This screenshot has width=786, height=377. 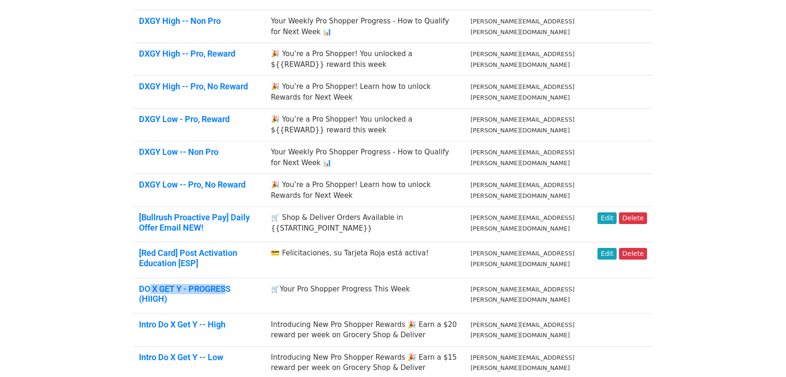 I want to click on a: Intro Do X Get Y -- High, so click(x=182, y=324).